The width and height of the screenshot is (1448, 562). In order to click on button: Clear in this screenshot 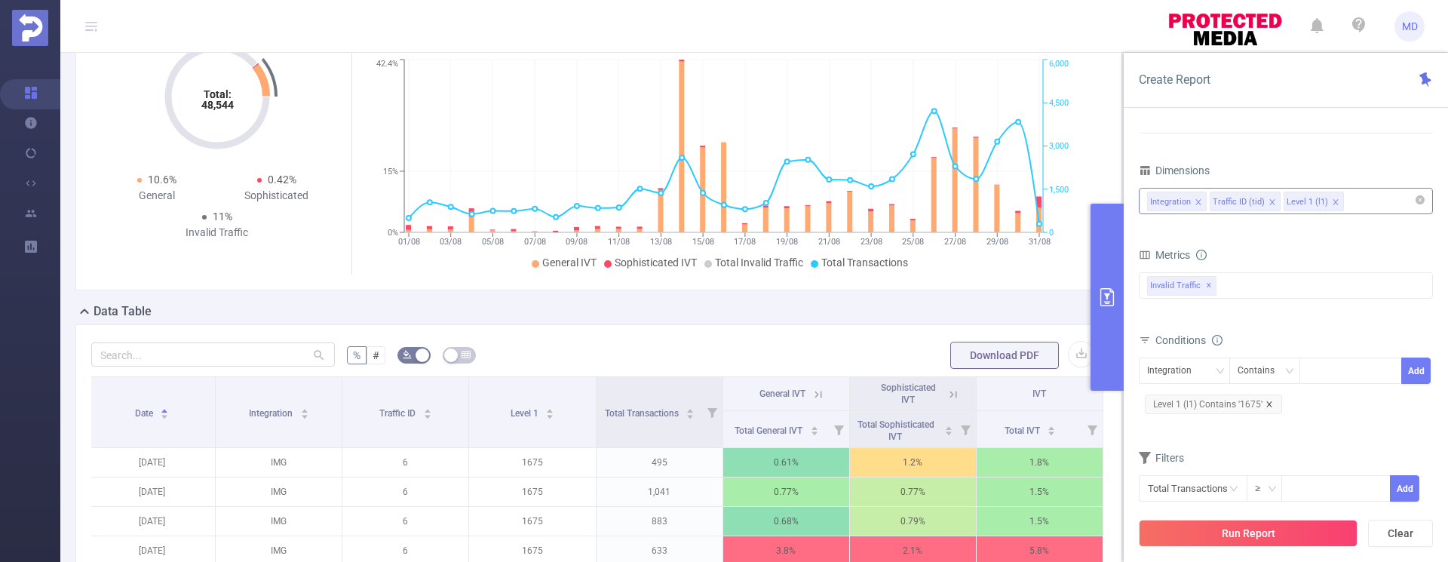, I will do `click(1401, 533)`.